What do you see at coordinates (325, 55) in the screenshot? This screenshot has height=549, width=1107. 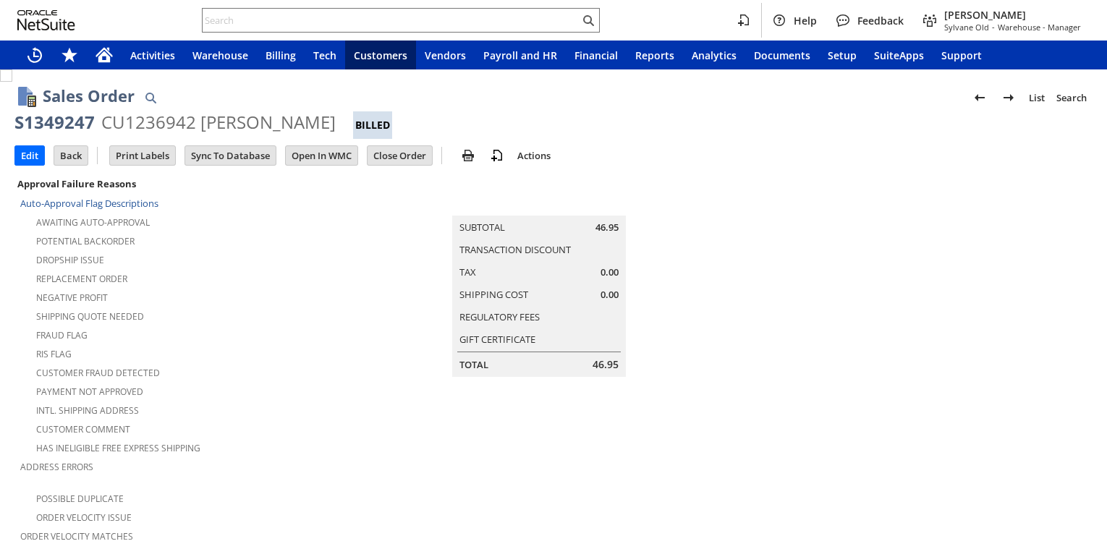 I see `span: Tech` at bounding box center [325, 55].